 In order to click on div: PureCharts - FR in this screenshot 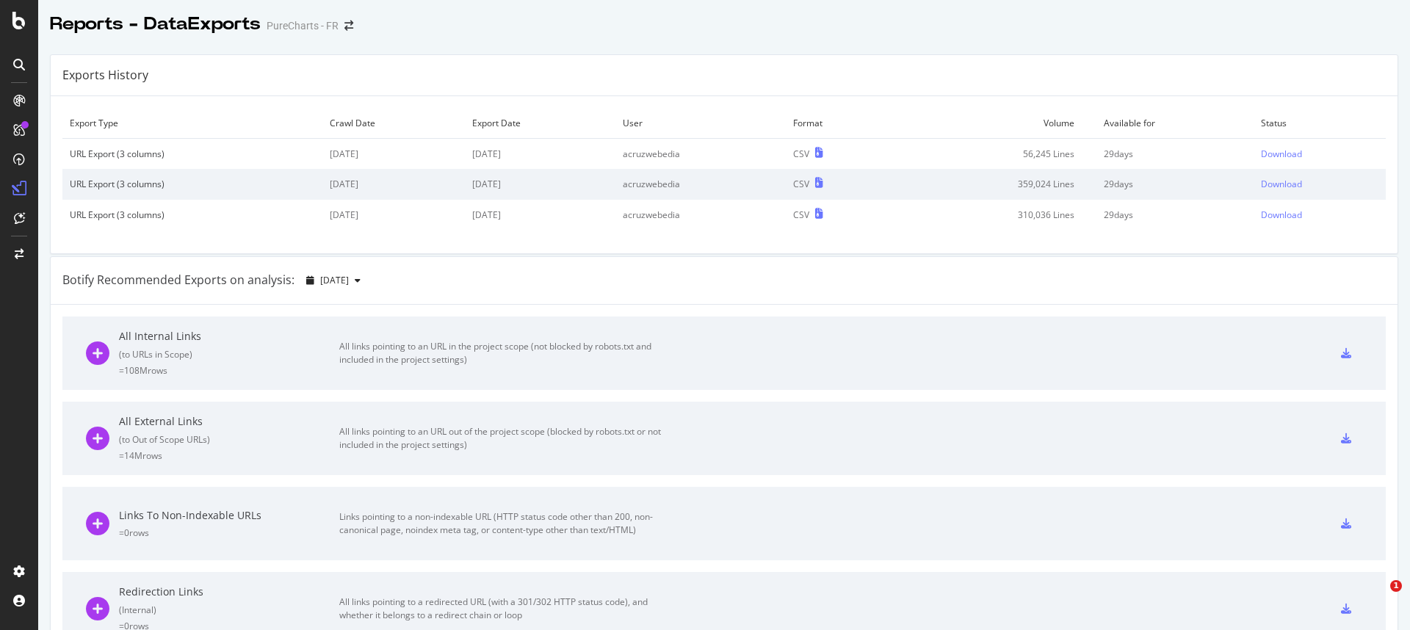, I will do `click(303, 26)`.